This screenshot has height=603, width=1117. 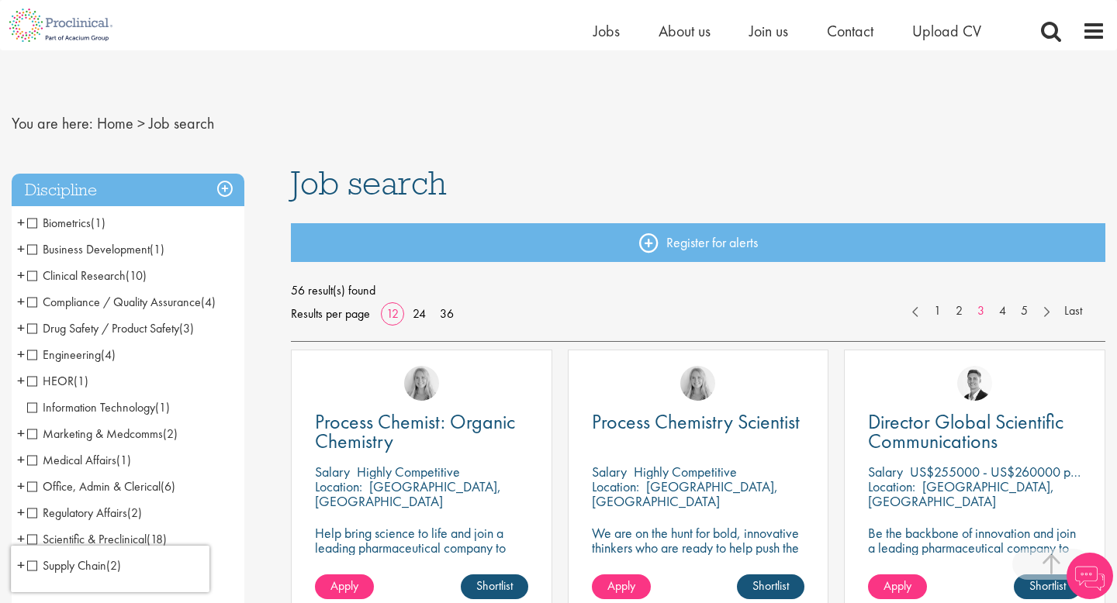 What do you see at coordinates (606, 31) in the screenshot?
I see `span: Jobs` at bounding box center [606, 31].